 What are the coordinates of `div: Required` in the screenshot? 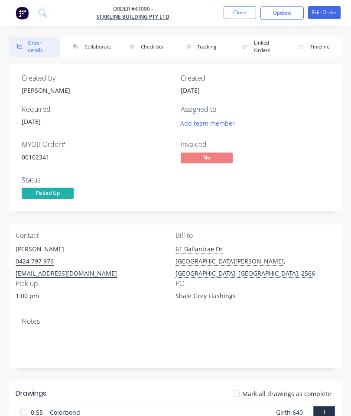 It's located at (96, 109).